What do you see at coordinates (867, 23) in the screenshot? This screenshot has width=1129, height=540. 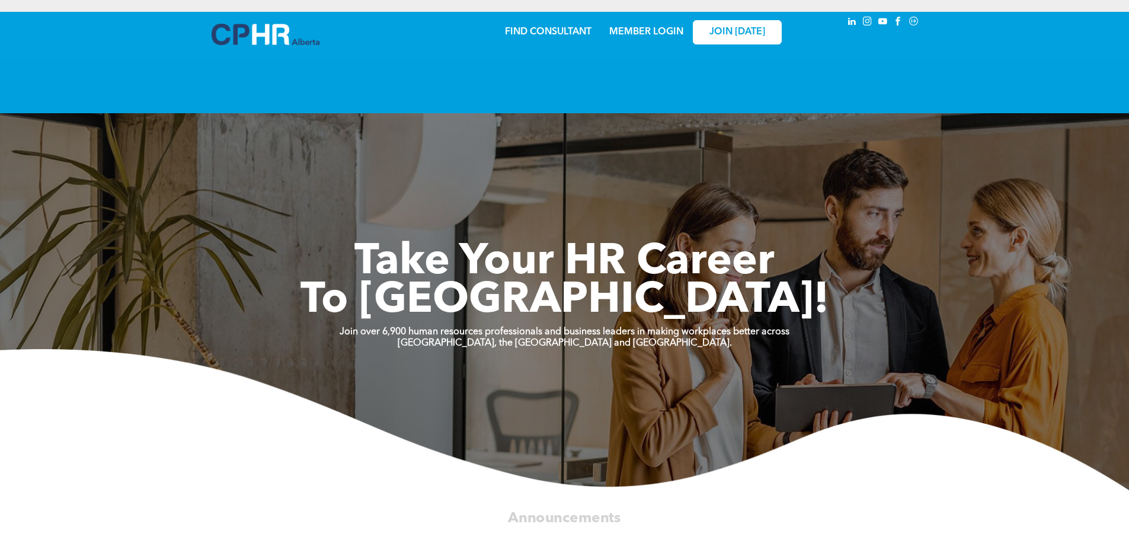 I see `a: instagram` at bounding box center [867, 23].